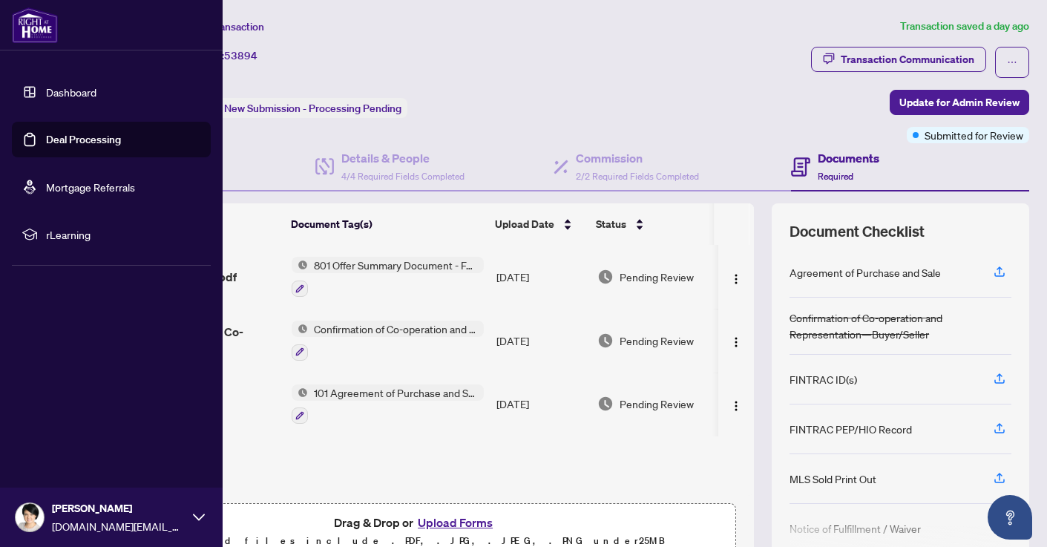 Image resolution: width=1047 pixels, height=547 pixels. What do you see at coordinates (836, 176) in the screenshot?
I see `span: Required` at bounding box center [836, 176].